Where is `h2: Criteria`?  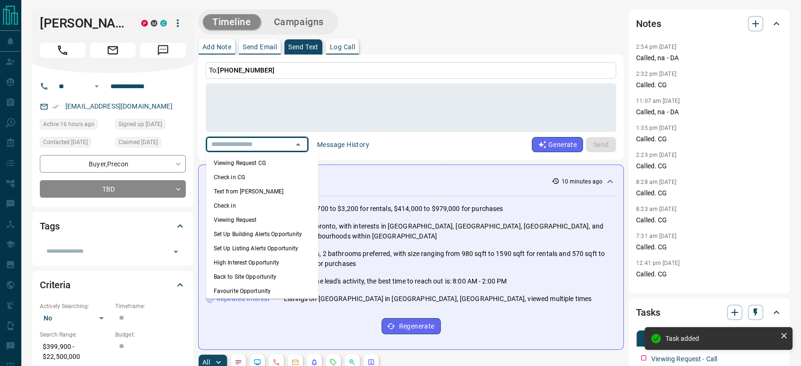 h2: Criteria is located at coordinates (55, 285).